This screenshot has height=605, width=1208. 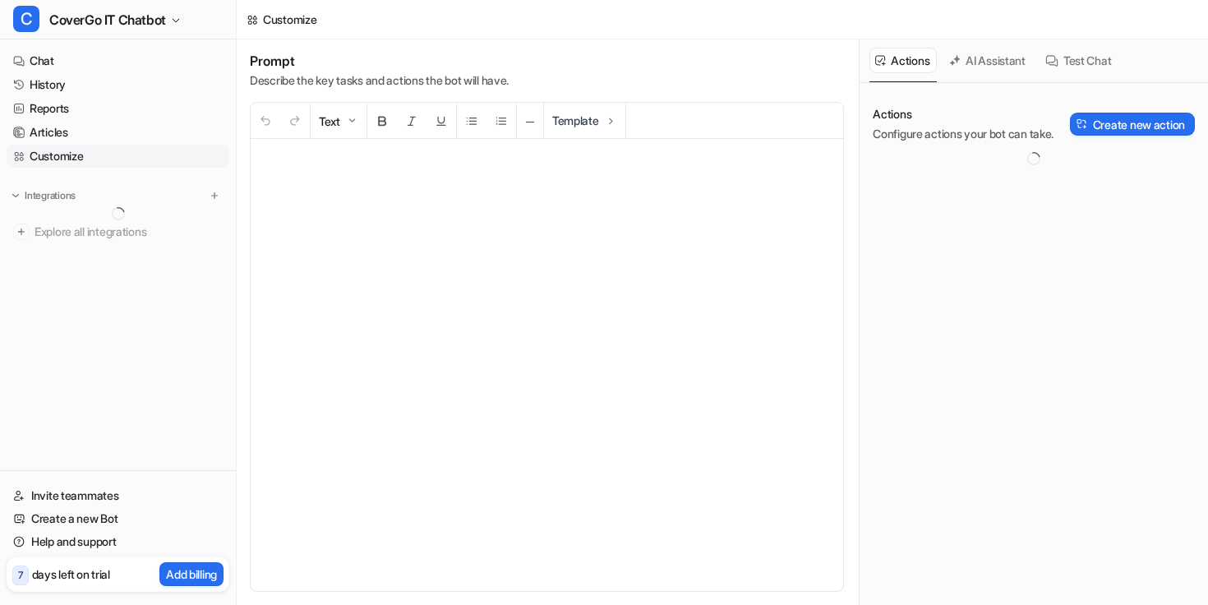 What do you see at coordinates (118, 132) in the screenshot?
I see `a: Articles` at bounding box center [118, 132].